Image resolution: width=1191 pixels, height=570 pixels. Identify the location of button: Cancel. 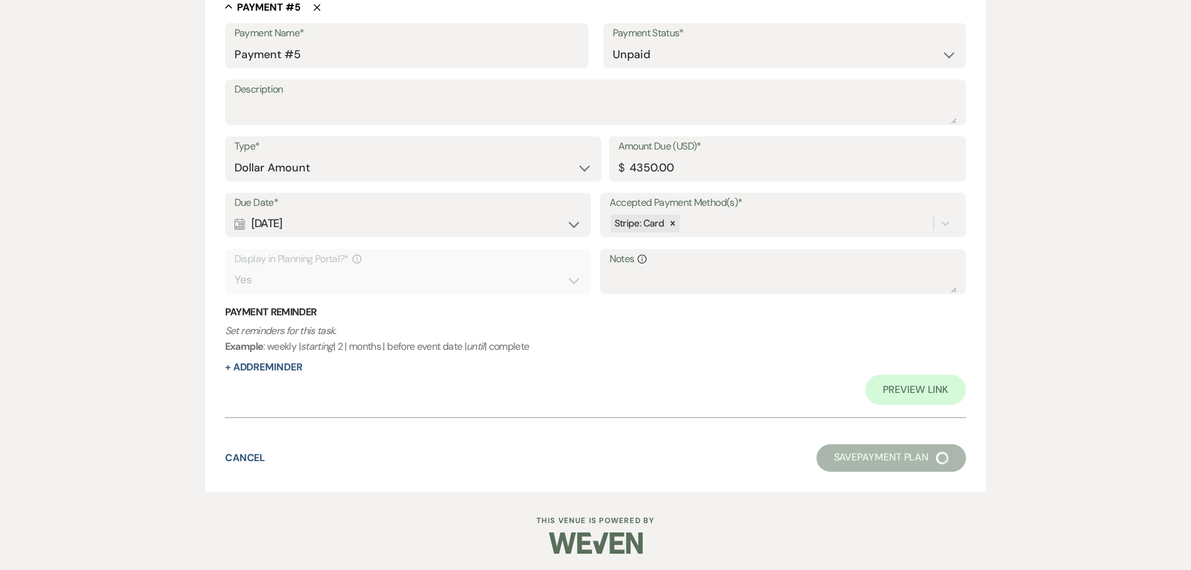
(245, 458).